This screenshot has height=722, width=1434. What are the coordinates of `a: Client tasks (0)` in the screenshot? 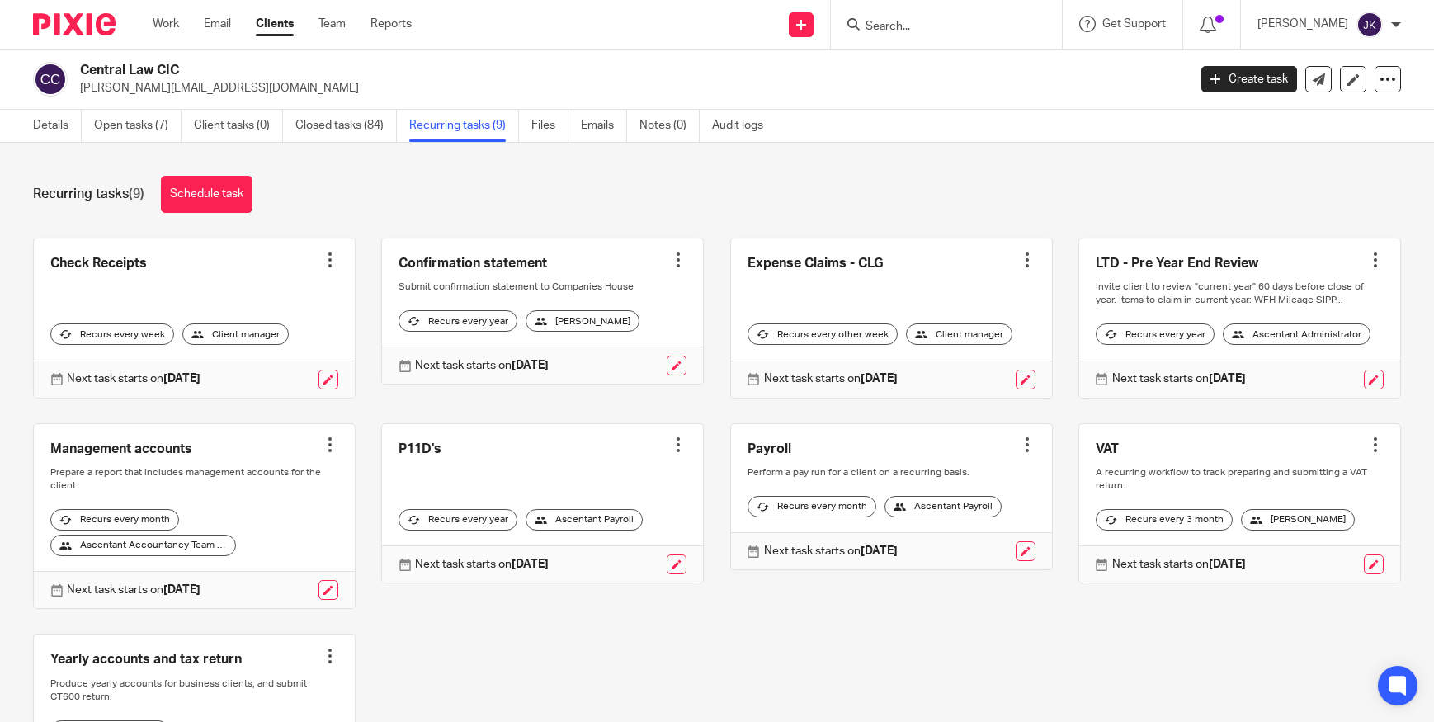 It's located at (238, 125).